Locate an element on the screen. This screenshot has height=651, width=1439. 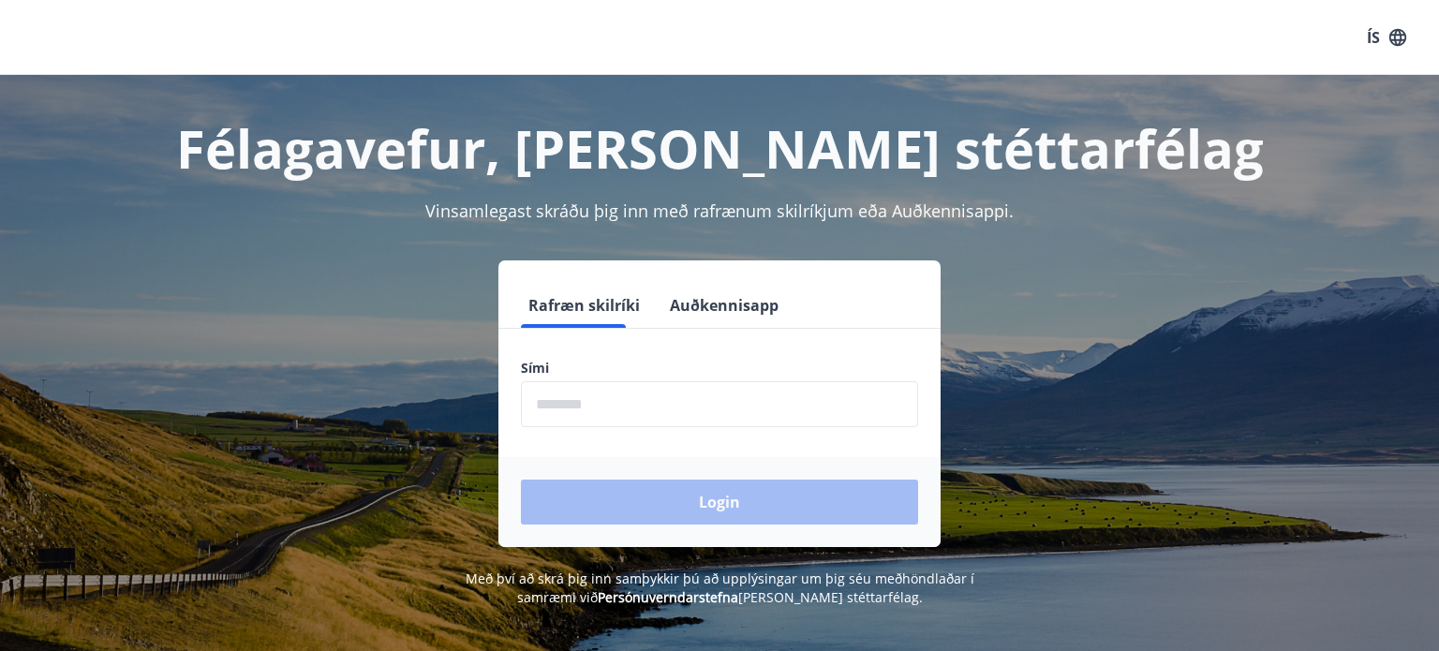
span: Með því að skrá þig inn samþykkir þú að upplýsingar um þig séu meðhöndlaðar í samræmi við [PERSON... is located at coordinates (720, 588).